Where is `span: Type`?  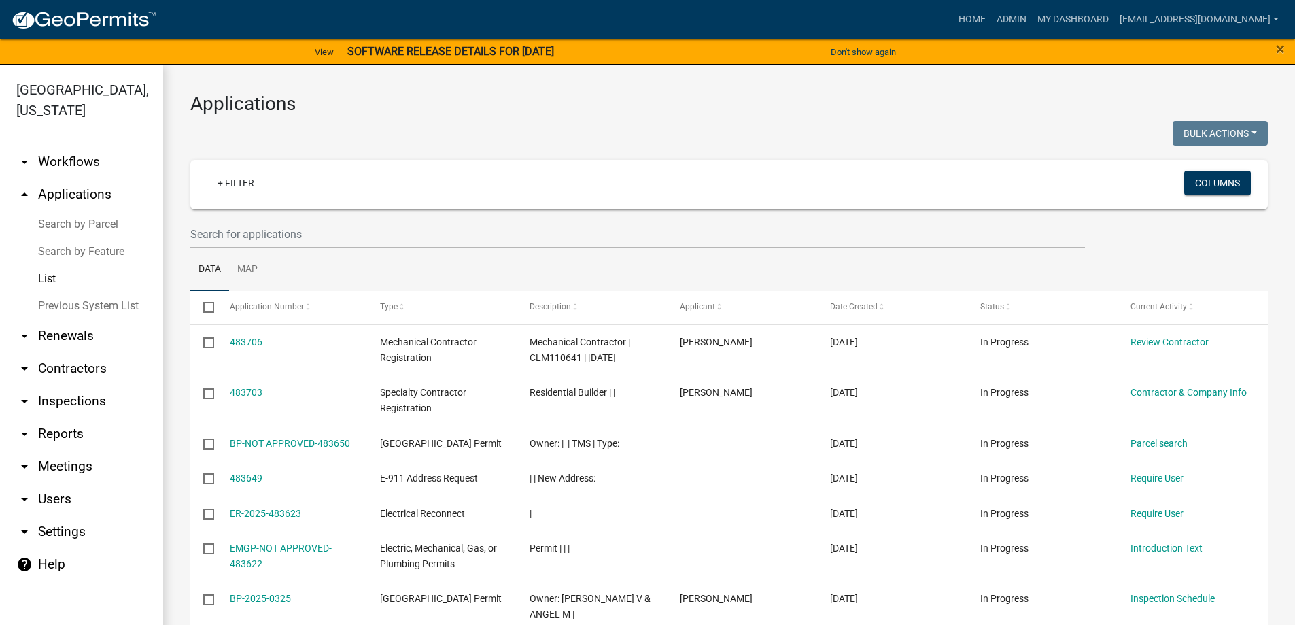 span: Type is located at coordinates (389, 307).